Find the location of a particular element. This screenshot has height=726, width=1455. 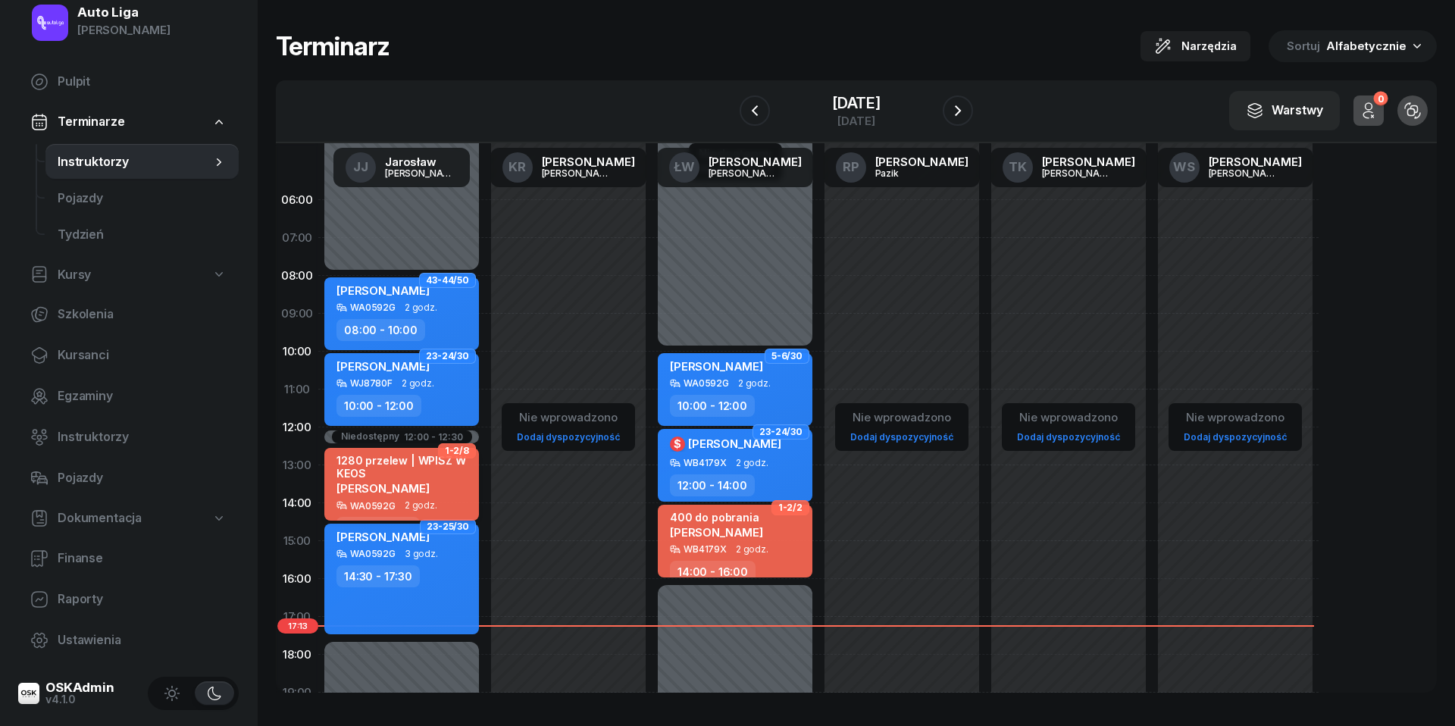

div: Warstwy is located at coordinates (1285, 111).